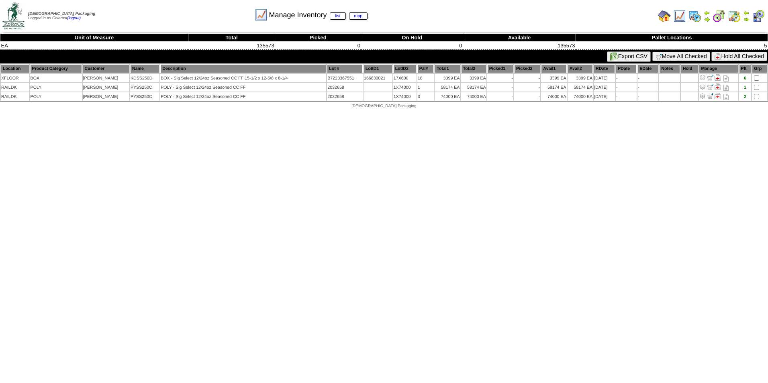  I want to click on th: Name, so click(145, 69).